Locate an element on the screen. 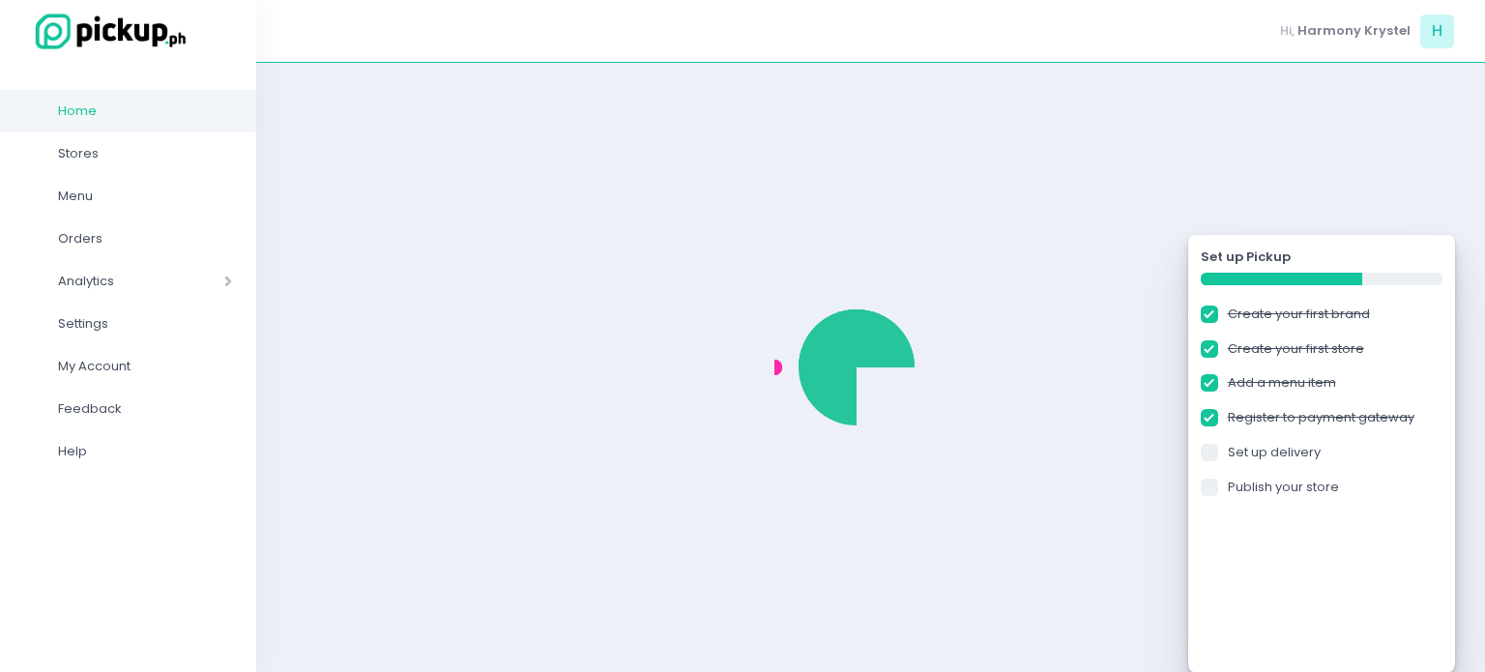 This screenshot has width=1485, height=672. span: Menu is located at coordinates (145, 196).